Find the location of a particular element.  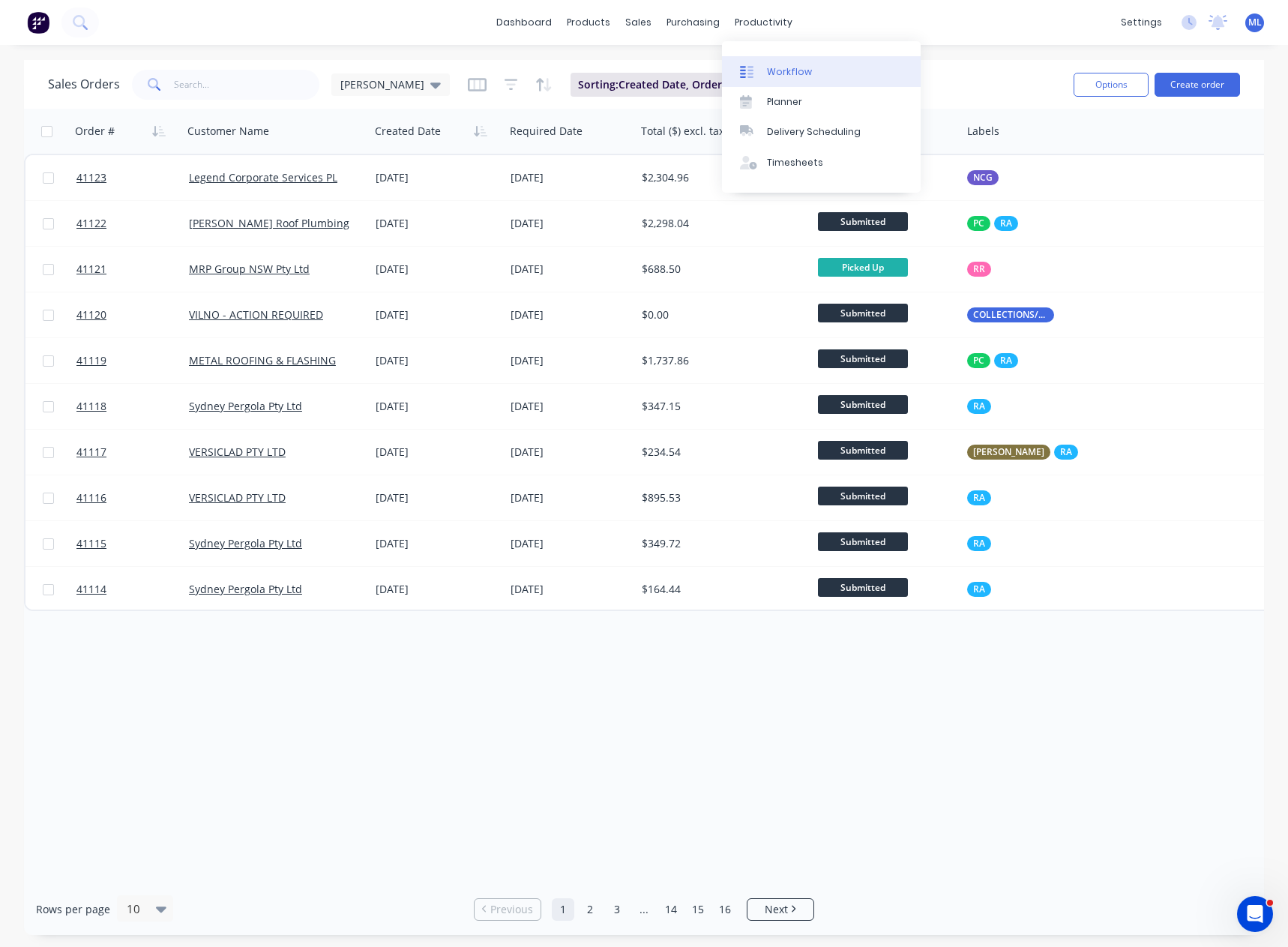

a: Jump forward is located at coordinates (644, 909).